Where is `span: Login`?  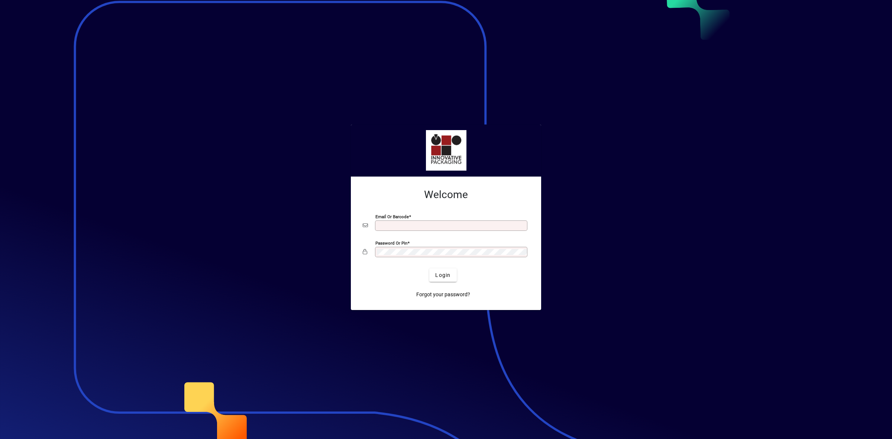
span: Login is located at coordinates (443, 275).